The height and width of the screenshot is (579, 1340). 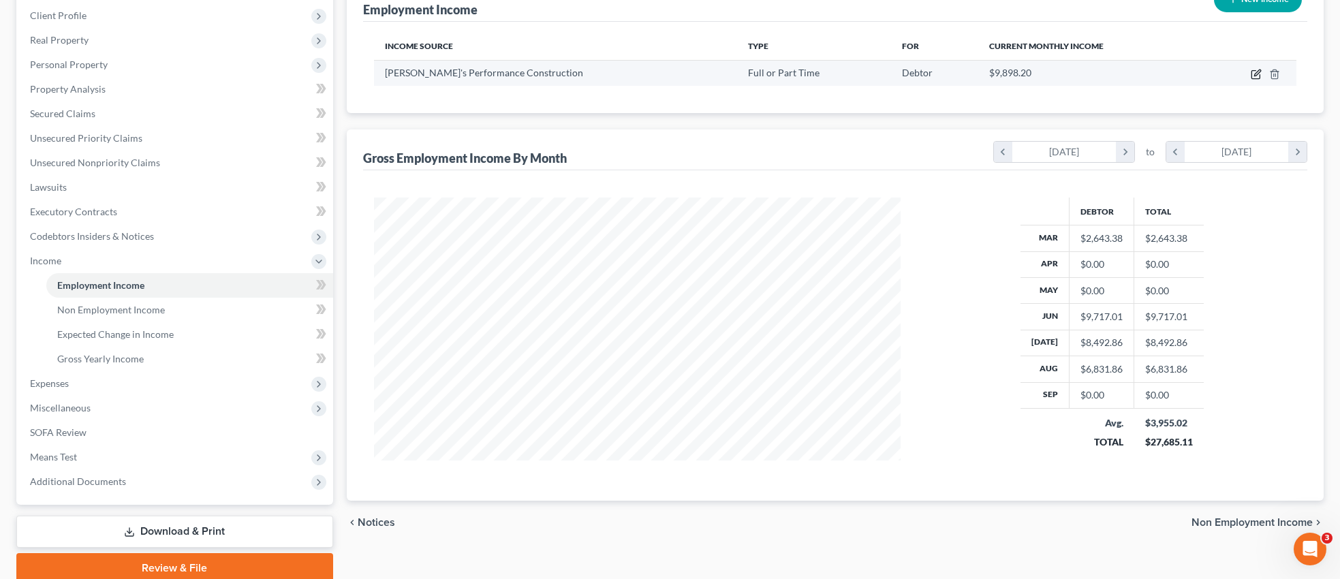 What do you see at coordinates (46, 260) in the screenshot?
I see `span: Income` at bounding box center [46, 260].